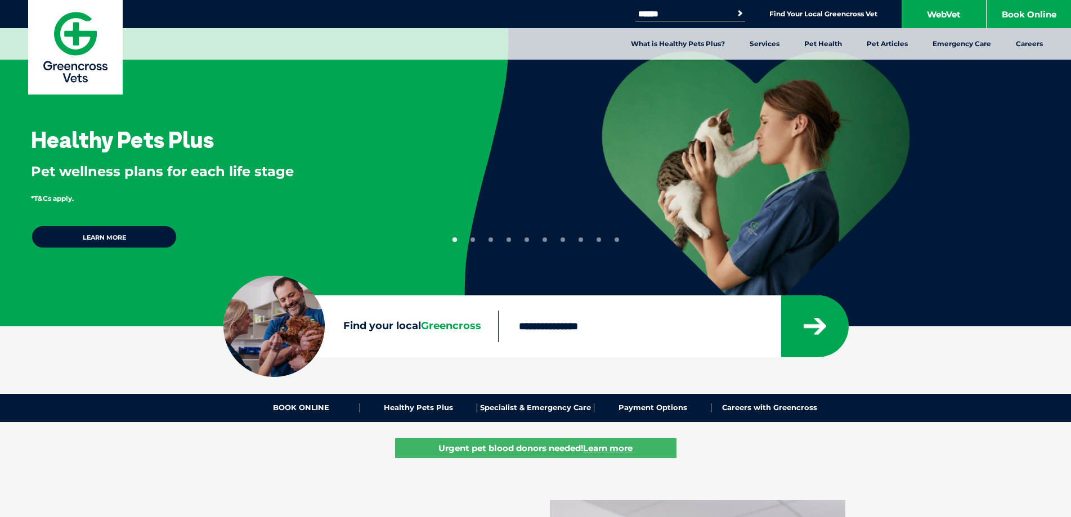  What do you see at coordinates (455, 240) in the screenshot?
I see `button: 1 of 10` at bounding box center [455, 240].